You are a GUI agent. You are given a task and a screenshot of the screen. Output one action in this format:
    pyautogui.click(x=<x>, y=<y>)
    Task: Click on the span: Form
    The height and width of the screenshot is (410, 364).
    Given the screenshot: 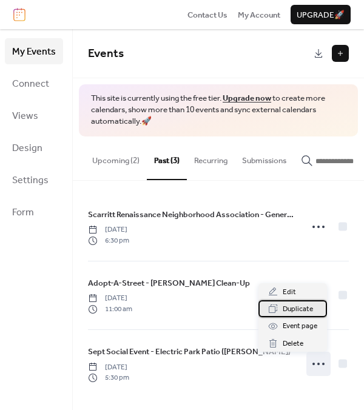 What is the action you would take?
    pyautogui.click(x=23, y=213)
    